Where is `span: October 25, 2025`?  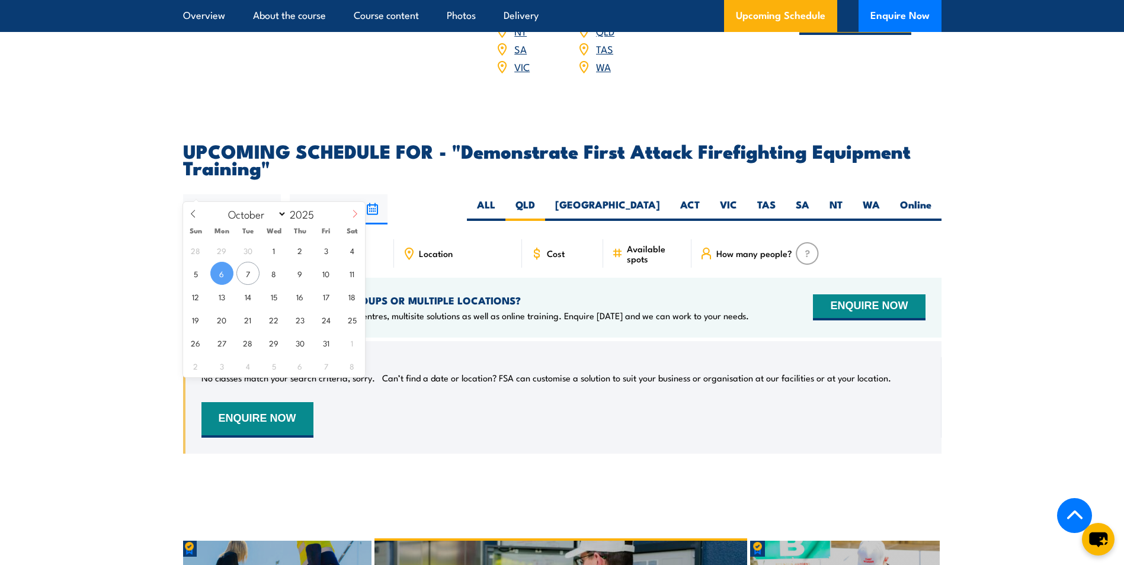
span: October 25, 2025 is located at coordinates (352, 319).